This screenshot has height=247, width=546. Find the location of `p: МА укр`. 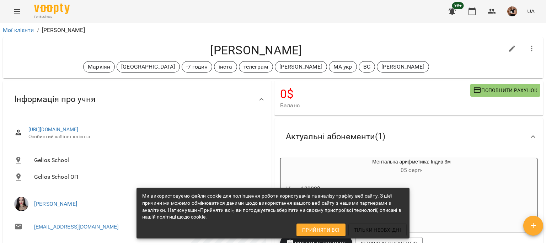

p: МА укр is located at coordinates (343, 67).